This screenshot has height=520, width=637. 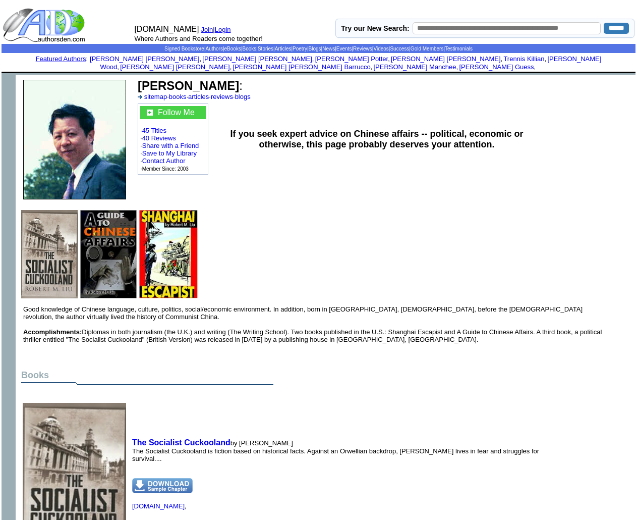 I want to click on a: articles, so click(x=198, y=96).